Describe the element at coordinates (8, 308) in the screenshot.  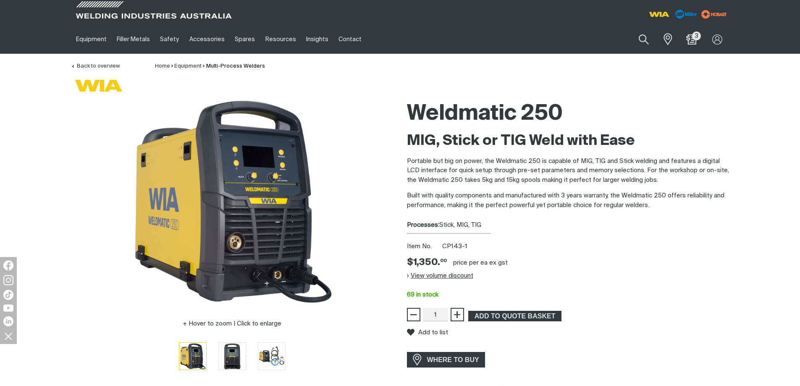
I see `img: YouTube` at that location.